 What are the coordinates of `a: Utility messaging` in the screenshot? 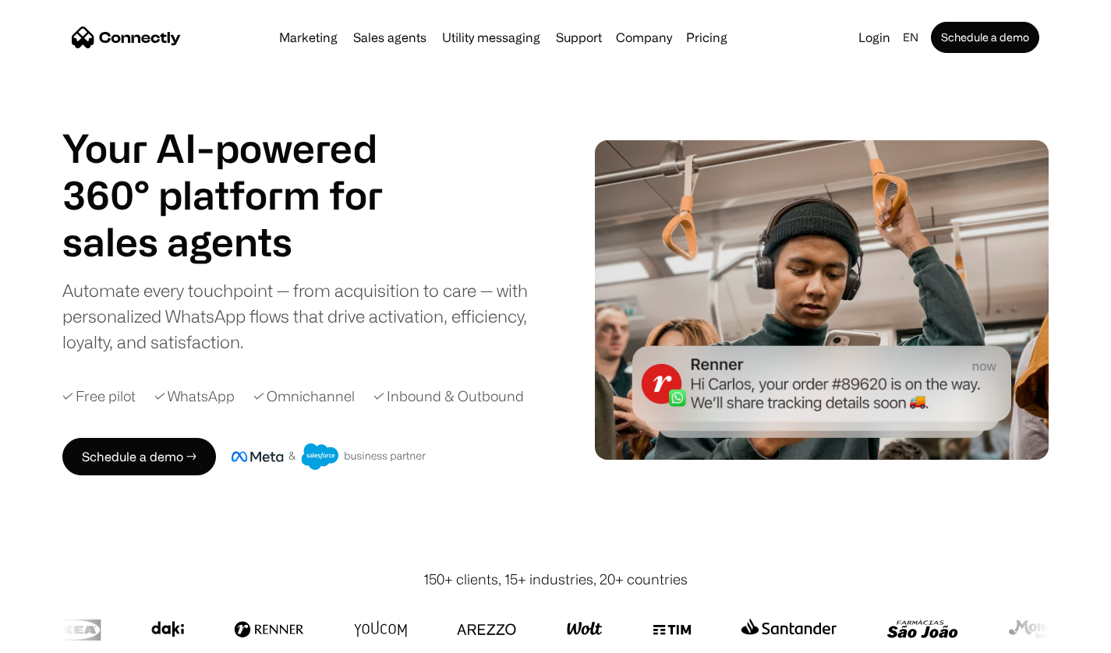 It's located at (491, 37).